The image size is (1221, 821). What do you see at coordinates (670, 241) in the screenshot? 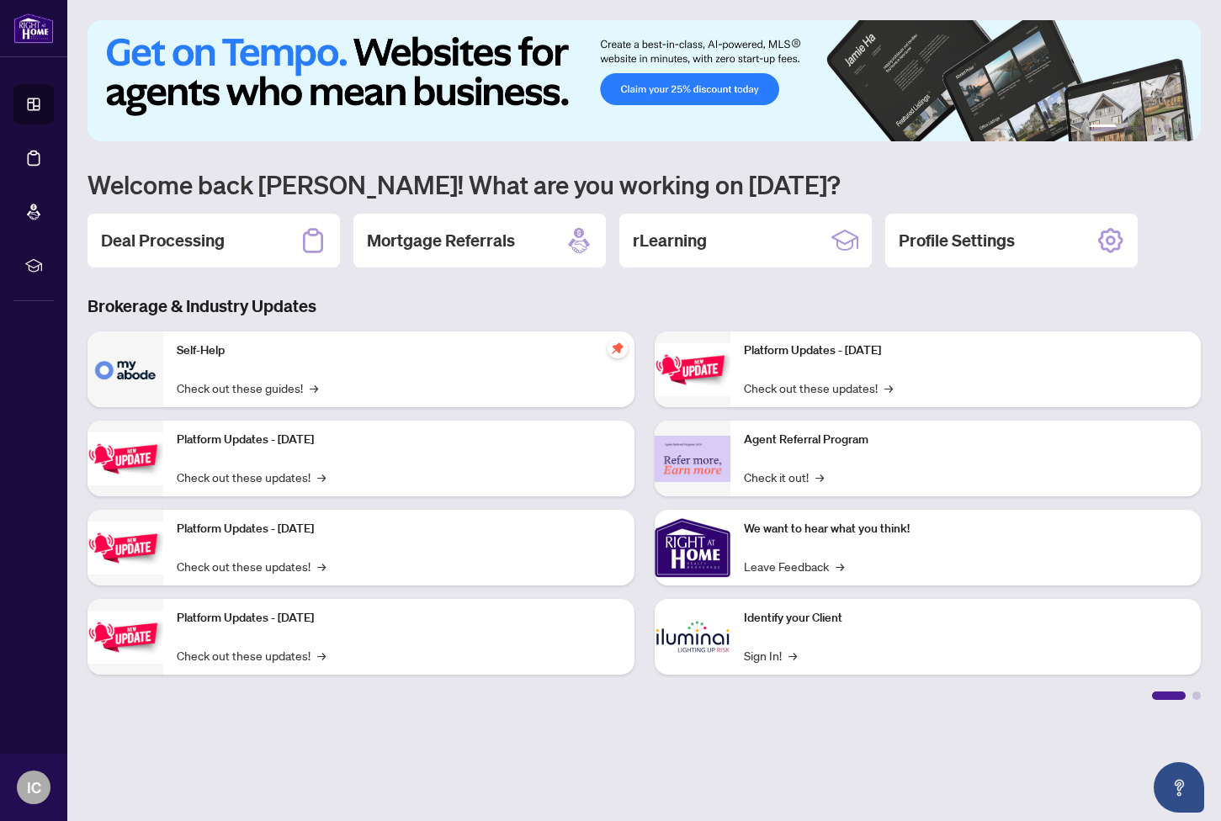
I see `h2: rLearning` at bounding box center [670, 241].